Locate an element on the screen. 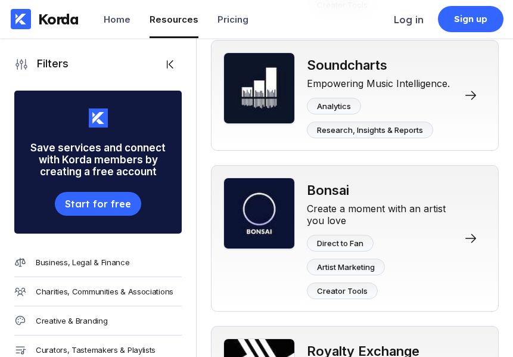 The height and width of the screenshot is (357, 513). img: Bonsai is located at coordinates (259, 213).